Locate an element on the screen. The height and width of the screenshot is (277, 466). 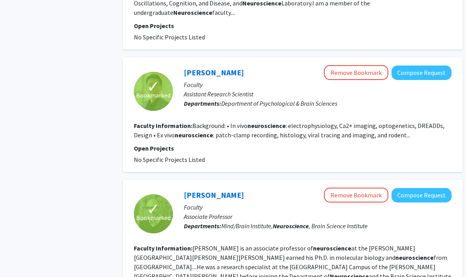
span: Department of Psychological & Brain Sciences is located at coordinates (279, 104).